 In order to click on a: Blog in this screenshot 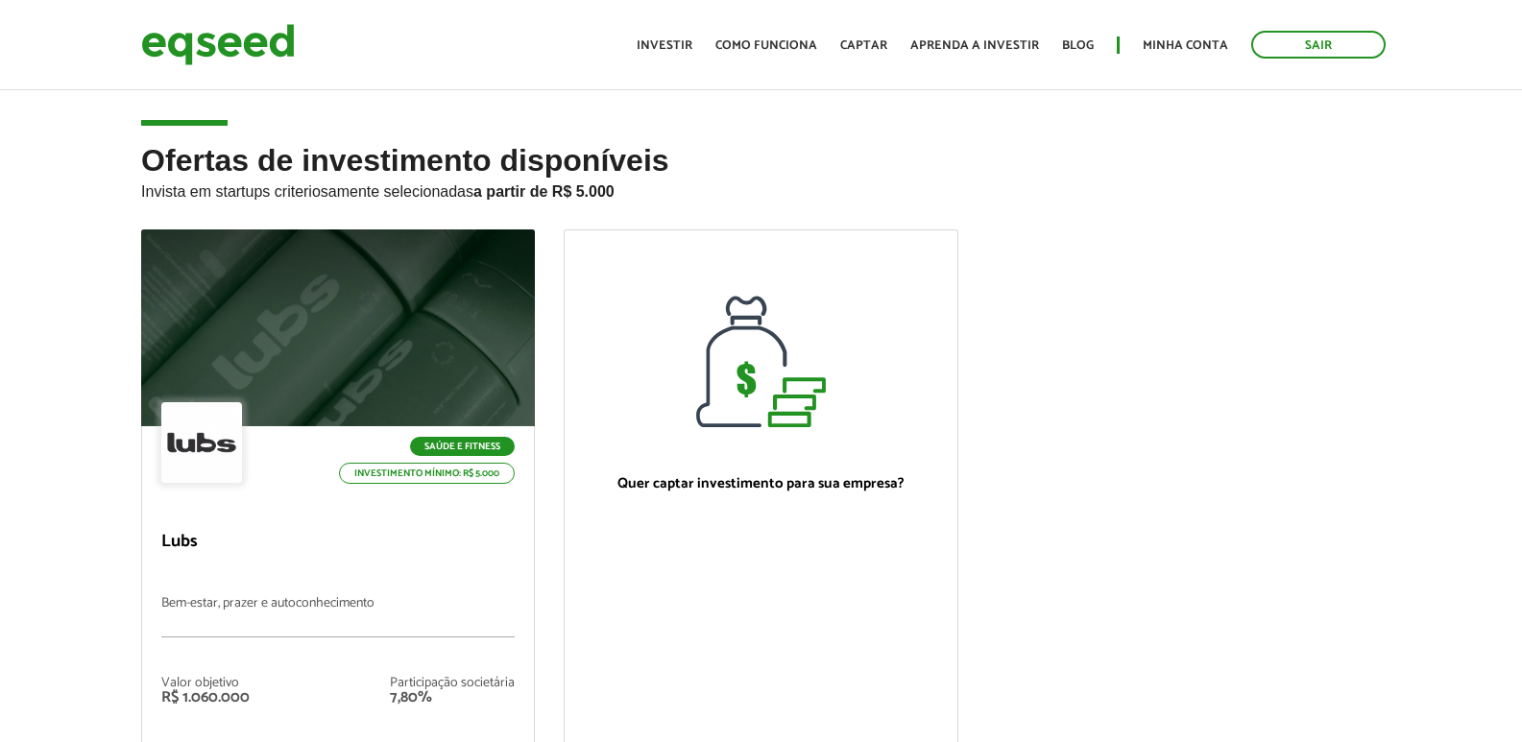, I will do `click(1078, 45)`.